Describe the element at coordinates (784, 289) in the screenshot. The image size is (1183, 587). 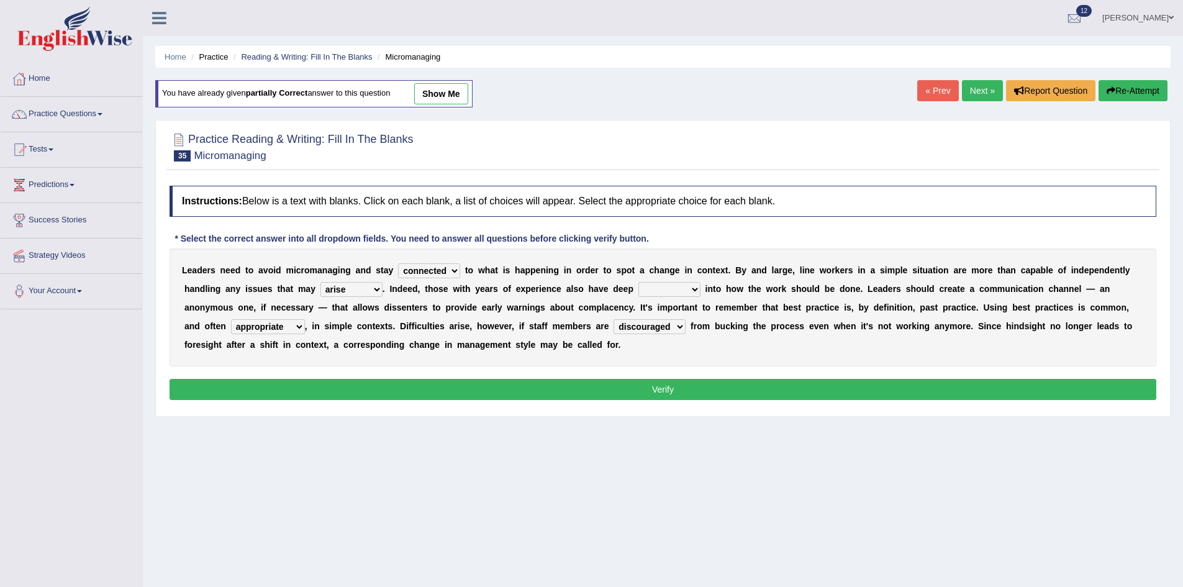
I see `b: k` at that location.